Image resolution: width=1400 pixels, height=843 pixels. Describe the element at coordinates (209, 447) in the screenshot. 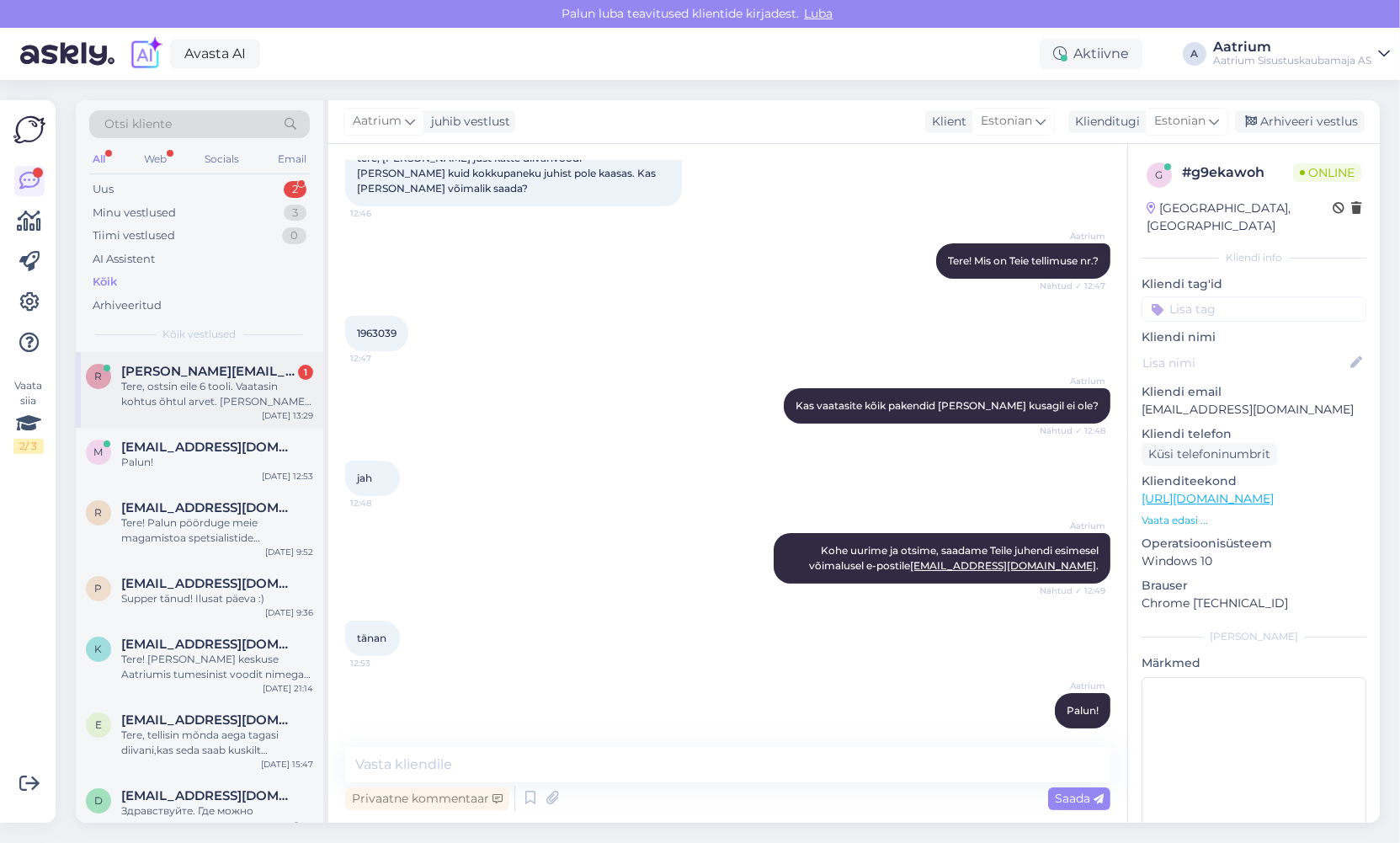

I see `span: merike.helistvee@gmail.com` at that location.